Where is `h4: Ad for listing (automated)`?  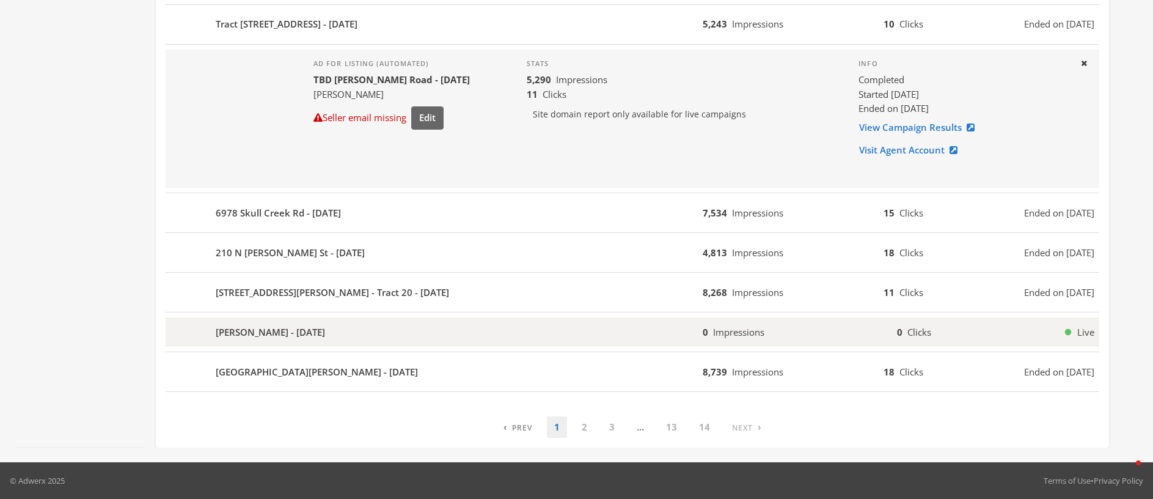 h4: Ad for listing (automated) is located at coordinates (392, 64).